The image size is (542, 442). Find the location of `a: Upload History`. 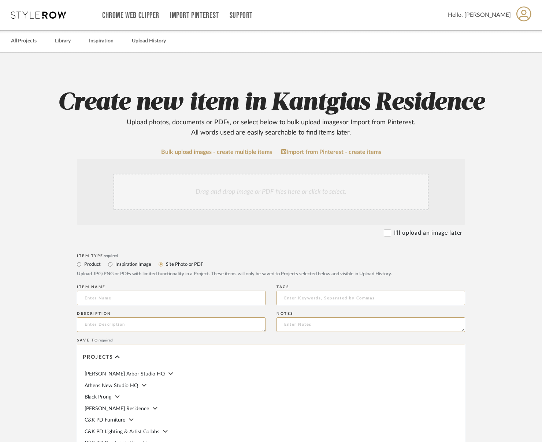

a: Upload History is located at coordinates (149, 41).